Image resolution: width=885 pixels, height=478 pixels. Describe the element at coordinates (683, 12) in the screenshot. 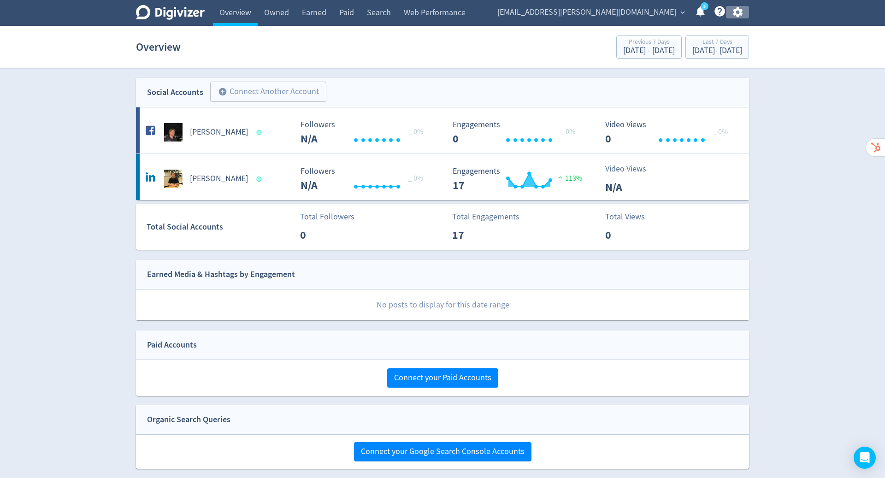

I see `span: expand_more` at that location.